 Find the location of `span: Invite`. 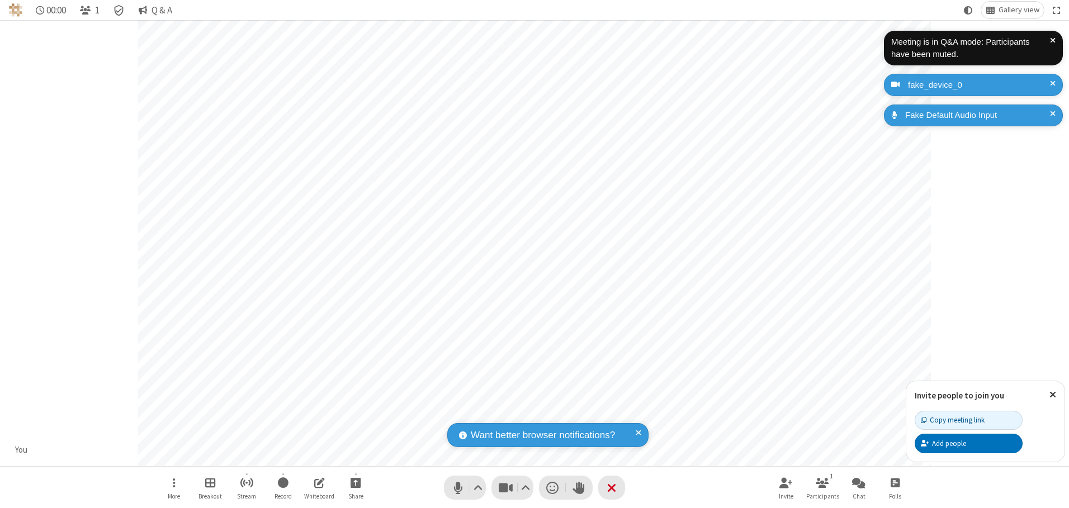

span: Invite is located at coordinates (786, 496).